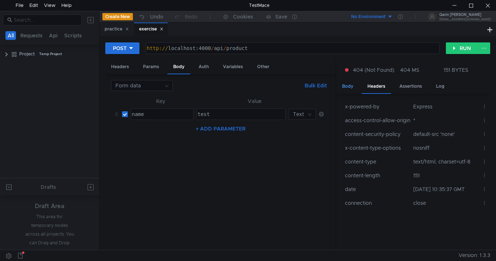  I want to click on div: Redo, so click(191, 17).